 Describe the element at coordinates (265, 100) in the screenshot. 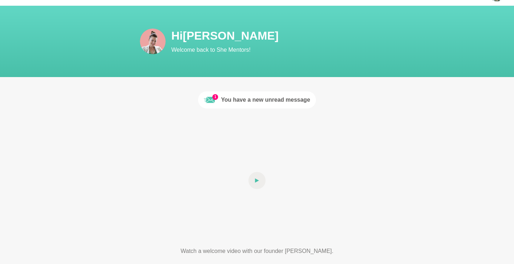

I see `div: You have a new unread message` at that location.